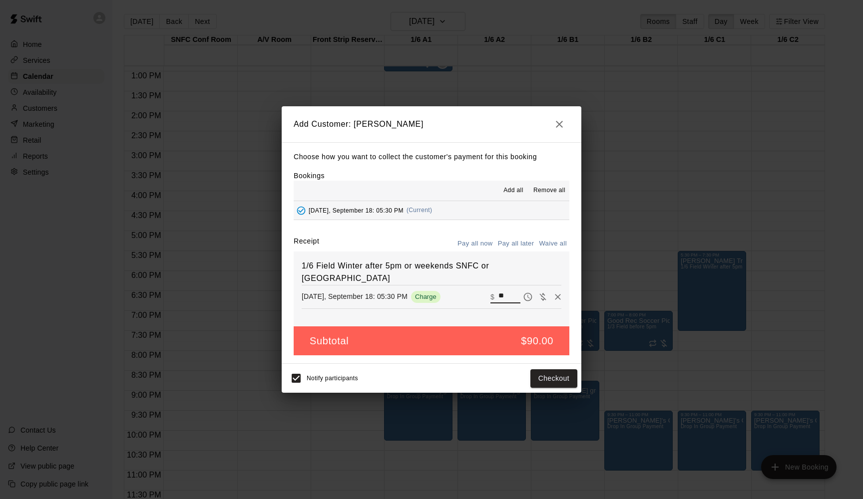 The height and width of the screenshot is (499, 863). Describe the element at coordinates (329, 341) in the screenshot. I see `h5: Subtotal` at that location.